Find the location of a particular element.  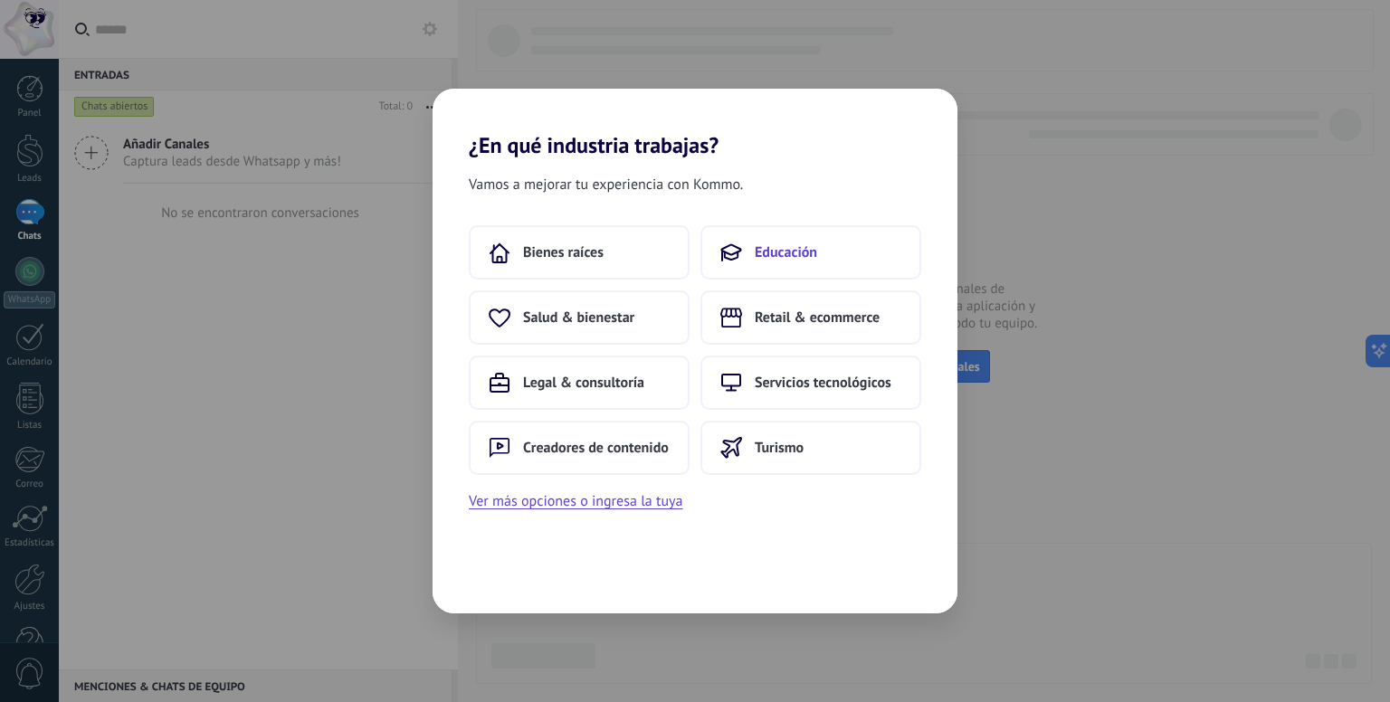

button: Legal & consultoría is located at coordinates (579, 383).